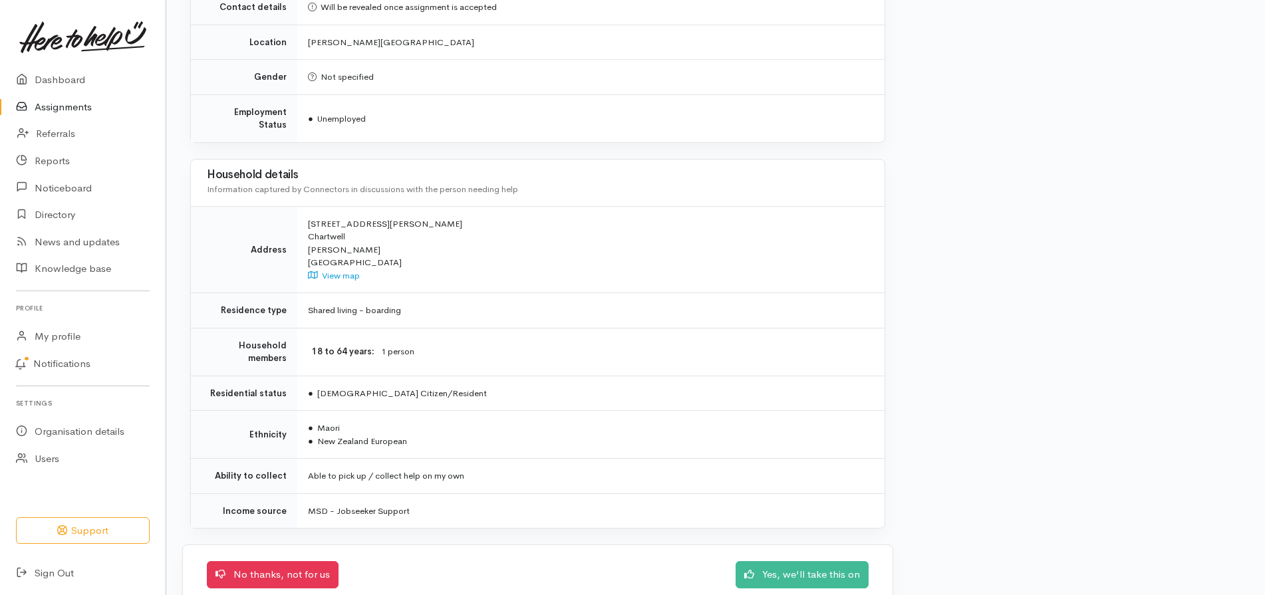  I want to click on a: Yes, we'll take this on, so click(802, 574).